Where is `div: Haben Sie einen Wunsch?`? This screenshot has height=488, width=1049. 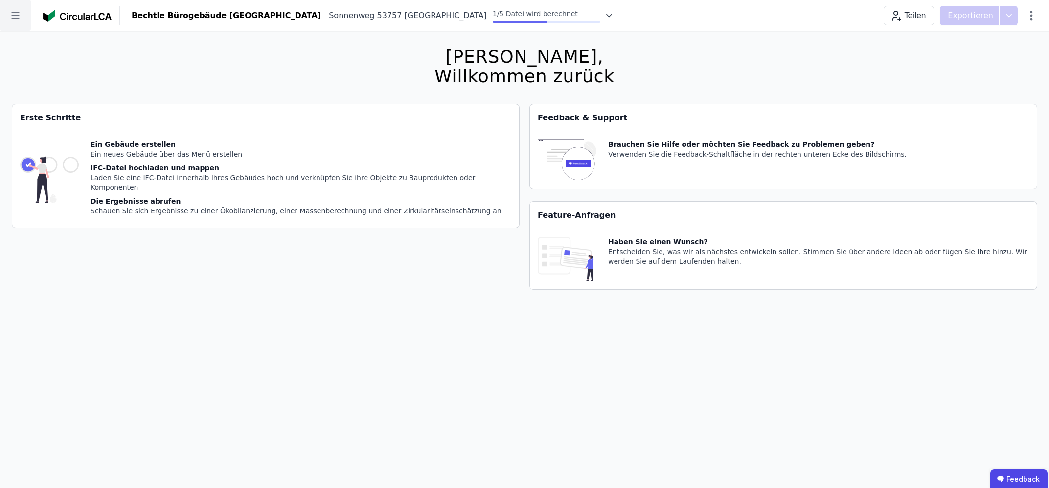 div: Haben Sie einen Wunsch? is located at coordinates (819, 242).